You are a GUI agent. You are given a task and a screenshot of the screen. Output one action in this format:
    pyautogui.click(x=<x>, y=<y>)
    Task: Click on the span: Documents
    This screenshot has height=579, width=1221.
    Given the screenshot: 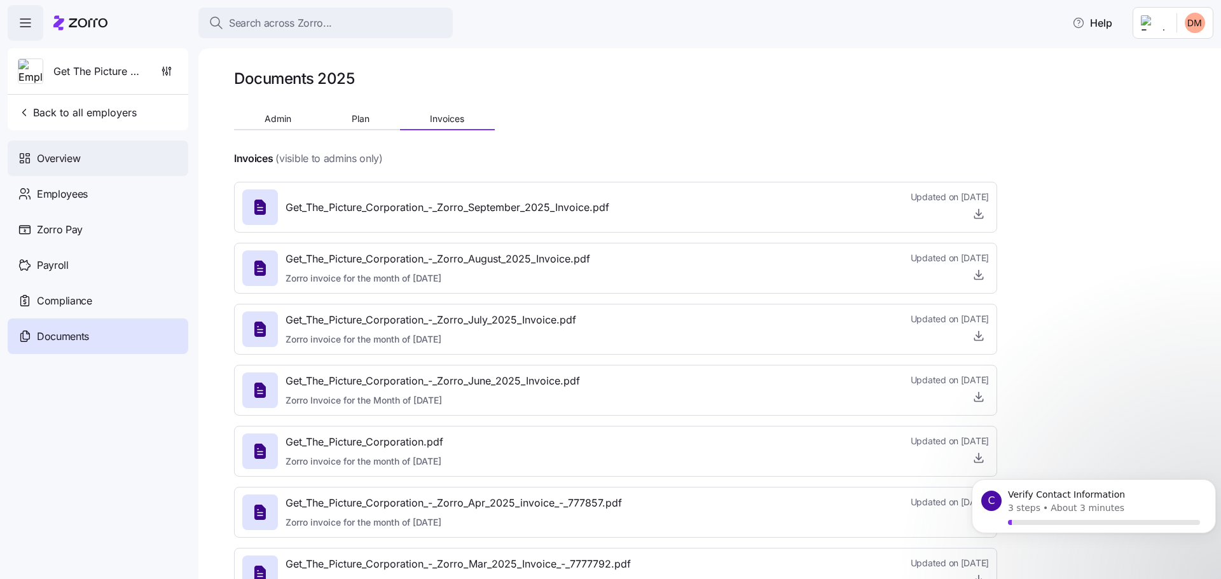 What is the action you would take?
    pyautogui.click(x=63, y=336)
    